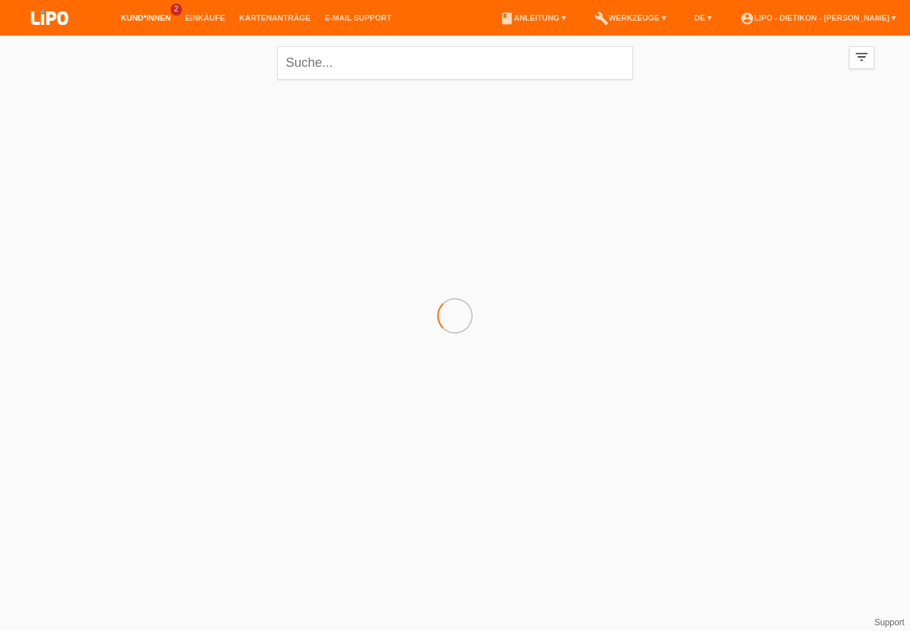  Describe the element at coordinates (205, 18) in the screenshot. I see `a: Einkäufe` at that location.